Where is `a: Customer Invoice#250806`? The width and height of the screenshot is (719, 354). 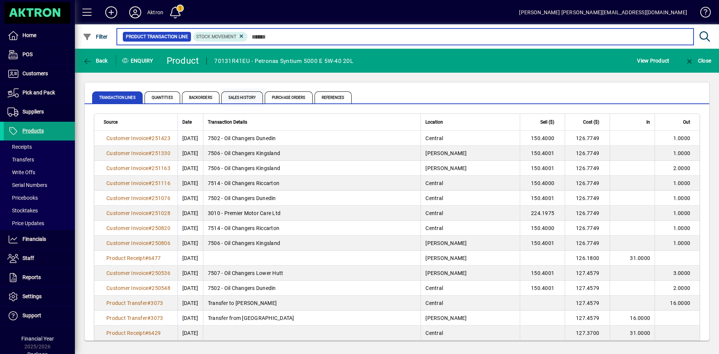 a: Customer Invoice#250806 is located at coordinates (138, 243).